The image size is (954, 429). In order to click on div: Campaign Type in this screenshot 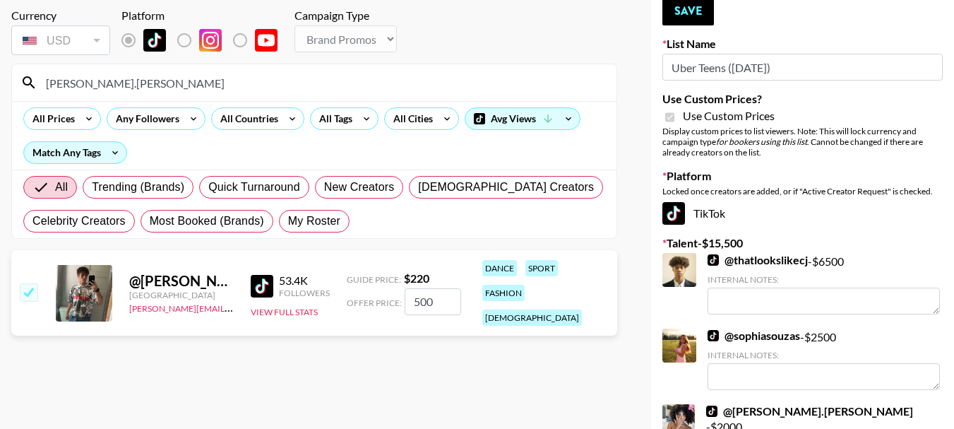, I will do `click(345, 16)`.